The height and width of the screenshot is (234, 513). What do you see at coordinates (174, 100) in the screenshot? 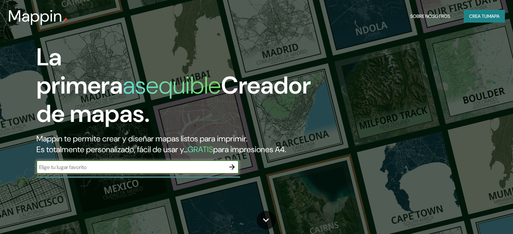
I see `font: Creador de mapas.` at bounding box center [174, 100].